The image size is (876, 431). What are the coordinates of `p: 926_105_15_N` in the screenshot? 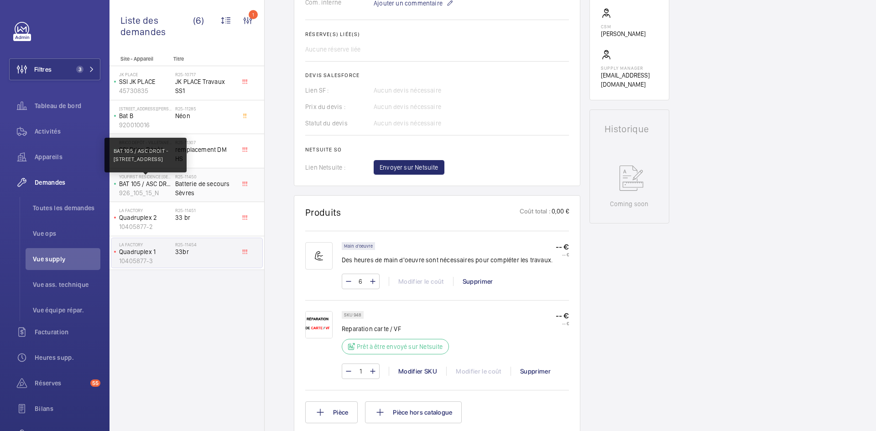 It's located at (145, 193).